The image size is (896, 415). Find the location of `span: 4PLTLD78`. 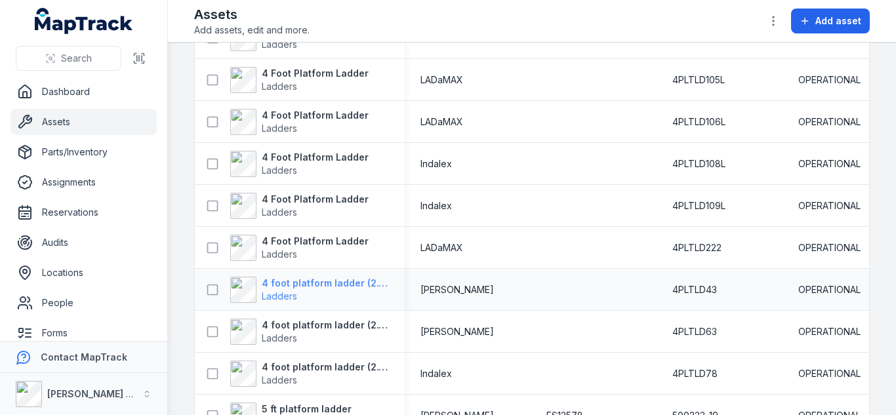

span: 4PLTLD78 is located at coordinates (695, 374).